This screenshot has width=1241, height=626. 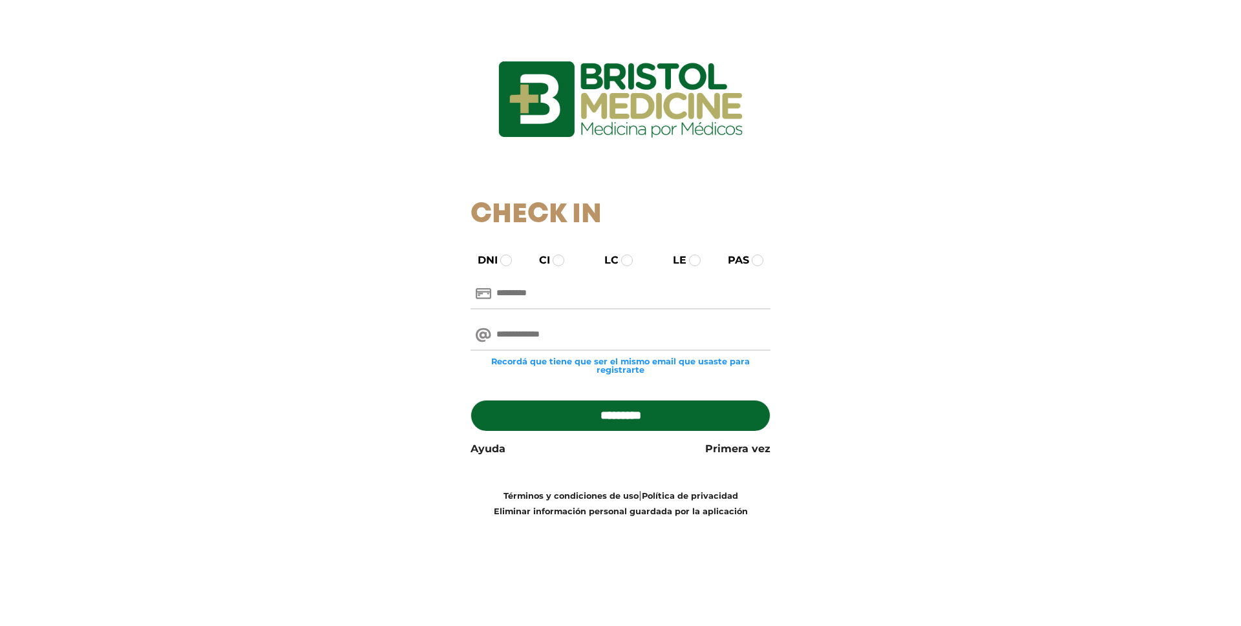 What do you see at coordinates (690, 496) in the screenshot?
I see `a: Política de privacidad` at bounding box center [690, 496].